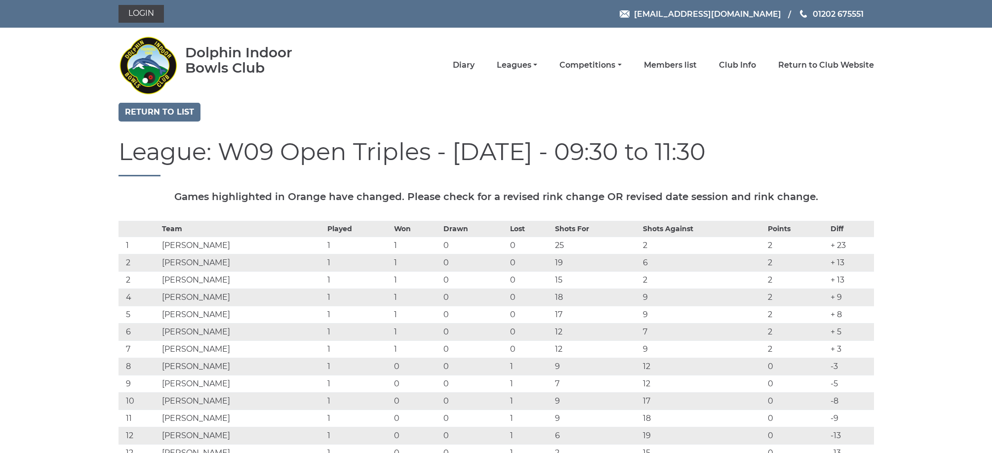  What do you see at coordinates (416, 229) in the screenshot?
I see `th: Won` at bounding box center [416, 229].